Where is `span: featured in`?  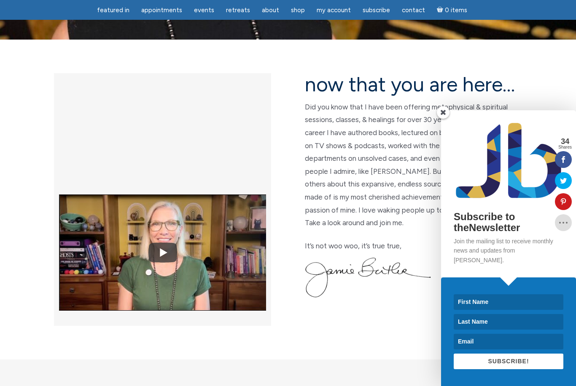 span: featured in is located at coordinates (113, 10).